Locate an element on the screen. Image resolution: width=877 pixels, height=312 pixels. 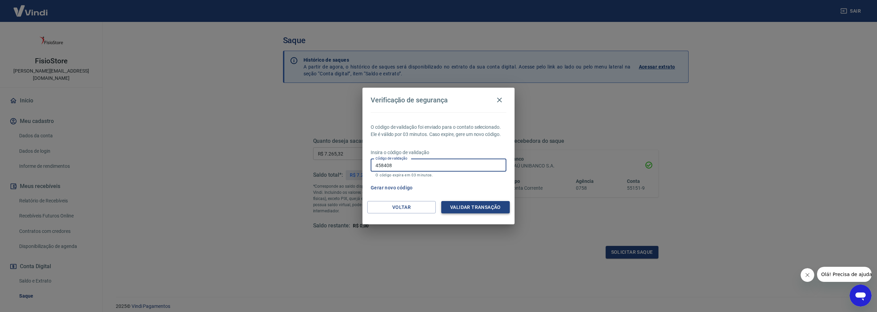
h4: Verificação de segurança is located at coordinates (409, 100).